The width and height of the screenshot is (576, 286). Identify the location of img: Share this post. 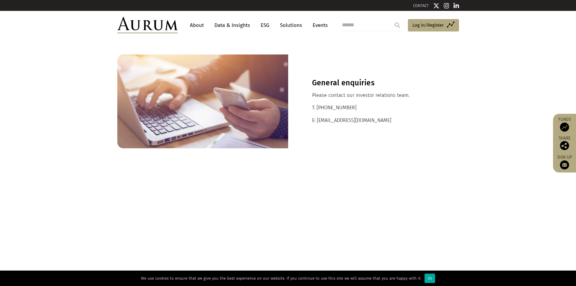
(564, 145).